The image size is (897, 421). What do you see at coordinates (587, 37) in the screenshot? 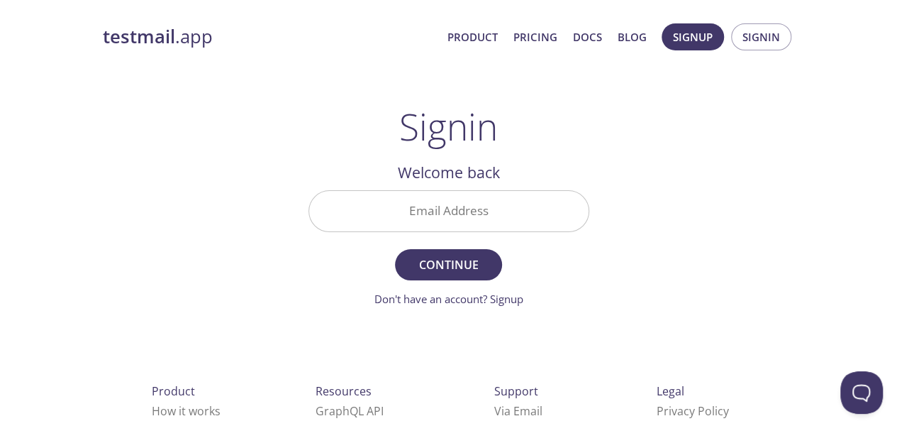
I see `a: Docs` at bounding box center [587, 37].